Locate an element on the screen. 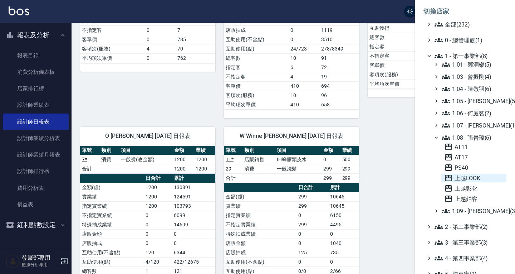 The width and height of the screenshot is (515, 274). span: 1.04 - 陳敬羽(6) is located at coordinates (473, 89).